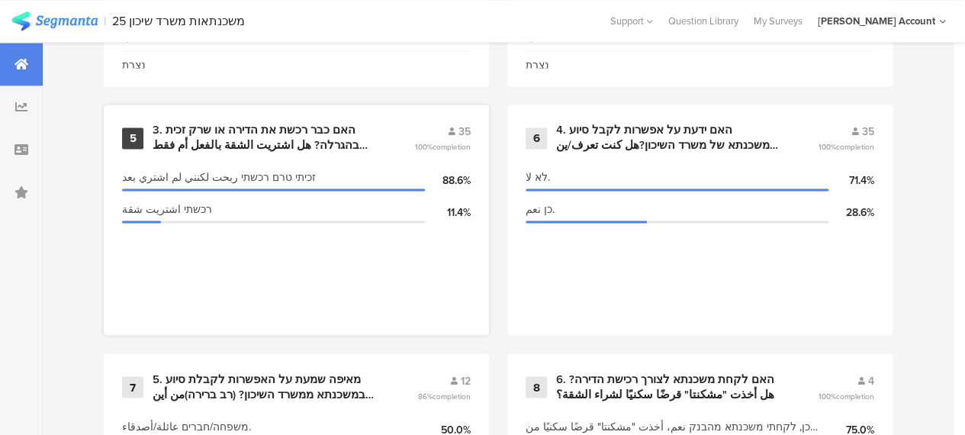  What do you see at coordinates (673, 426) in the screenshot?
I see `span: כן, לקחתי משכנתא מהבנק نعم، أخذت "مشكنتا" قرضًا سكنيًا من البنك.` at bounding box center [673, 426].